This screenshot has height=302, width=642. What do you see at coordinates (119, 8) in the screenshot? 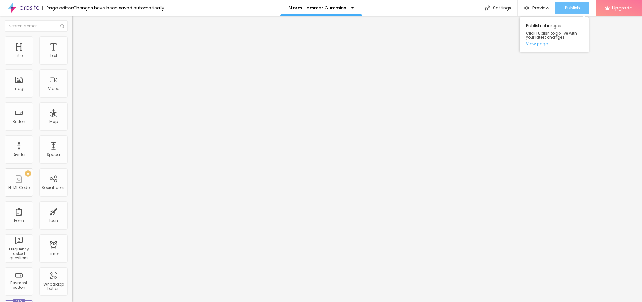
I see `div: Changes have been saved automatically` at bounding box center [119, 8].